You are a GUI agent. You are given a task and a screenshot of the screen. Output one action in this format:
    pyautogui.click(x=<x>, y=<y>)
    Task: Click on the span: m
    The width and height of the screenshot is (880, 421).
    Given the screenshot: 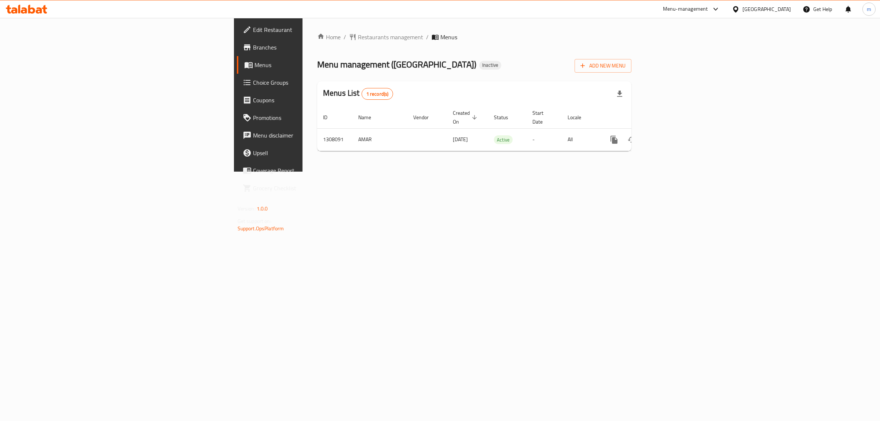 What is the action you would take?
    pyautogui.click(x=869, y=9)
    